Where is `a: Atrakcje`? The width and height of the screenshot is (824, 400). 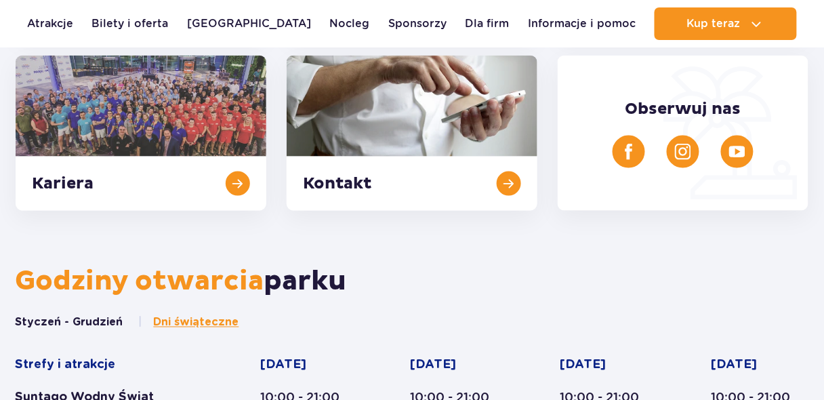
a: Atrakcje is located at coordinates (50, 24).